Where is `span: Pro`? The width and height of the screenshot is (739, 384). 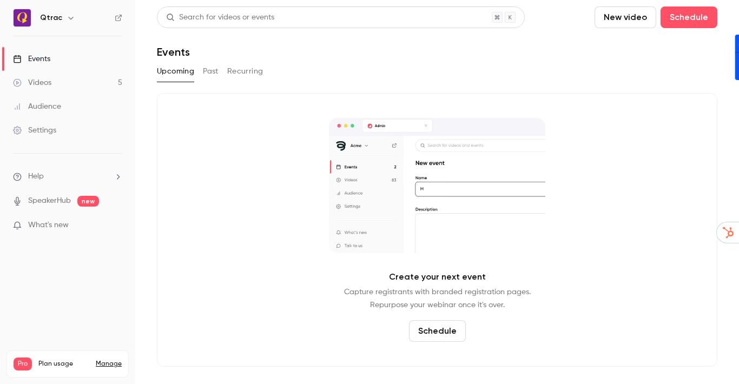 span: Pro is located at coordinates (23, 364).